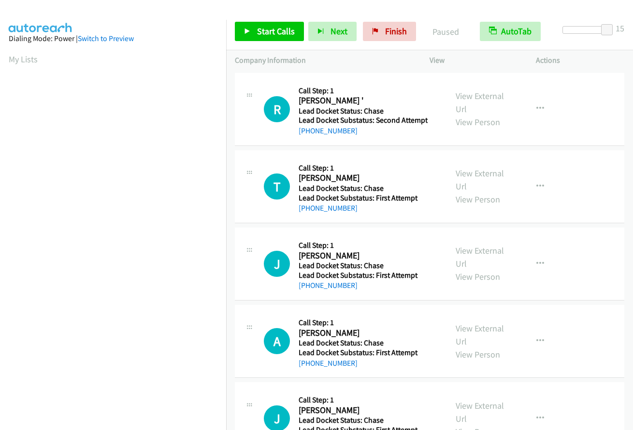 The height and width of the screenshot is (430, 633). What do you see at coordinates (276, 31) in the screenshot?
I see `span: Start Calls` at bounding box center [276, 31].